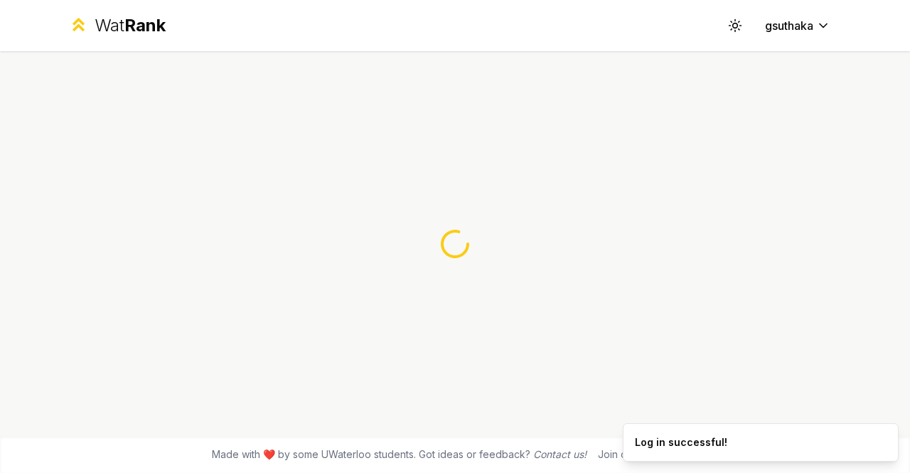 The image size is (910, 473). I want to click on span: Made with ❤️ by some UWaterloo students. Got ideas or feedback?, so click(399, 454).